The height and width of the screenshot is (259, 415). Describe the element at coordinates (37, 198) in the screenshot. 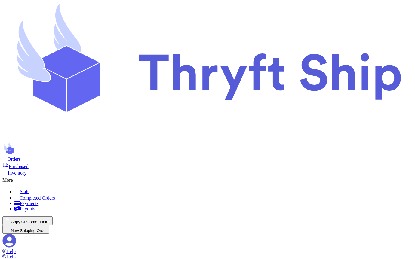

I see `span: Completed Orders` at that location.